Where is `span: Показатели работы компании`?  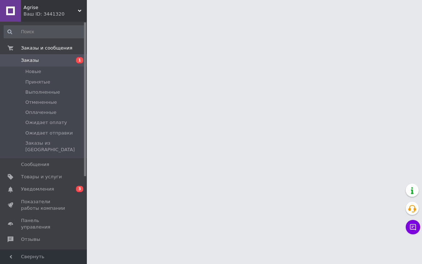 span: Показатели работы компании is located at coordinates (44, 205).